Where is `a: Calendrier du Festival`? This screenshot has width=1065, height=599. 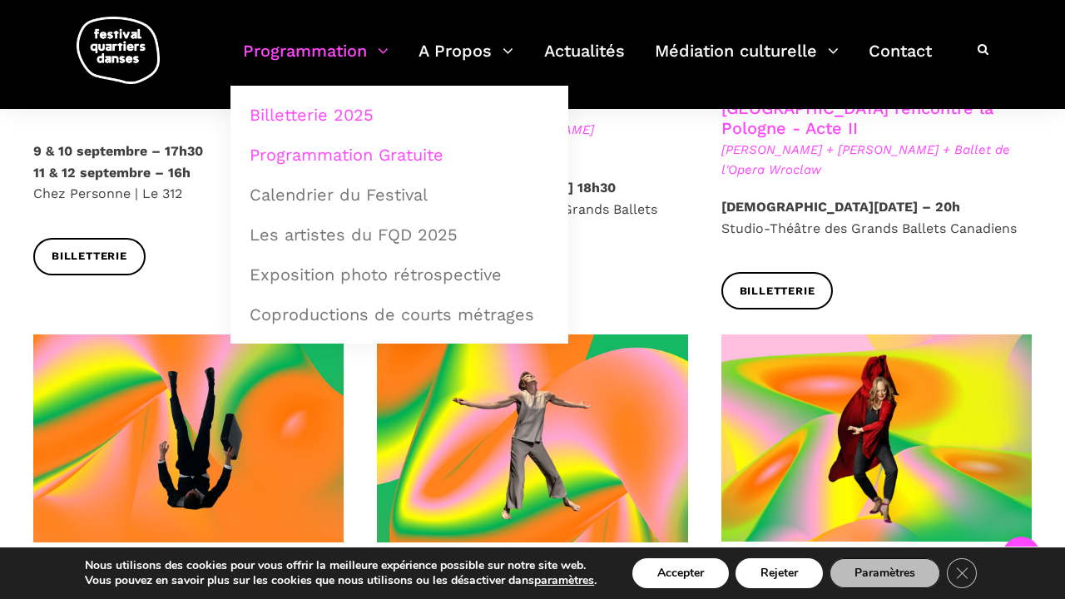 a: Calendrier du Festival is located at coordinates (399, 195).